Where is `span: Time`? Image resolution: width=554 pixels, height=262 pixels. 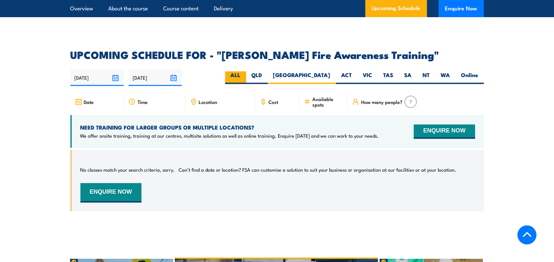
span: Time is located at coordinates (143, 101).